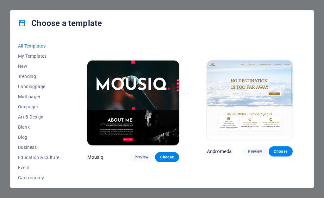 Image resolution: width=324 pixels, height=198 pixels. What do you see at coordinates (39, 66) in the screenshot?
I see `button: New` at bounding box center [39, 66].